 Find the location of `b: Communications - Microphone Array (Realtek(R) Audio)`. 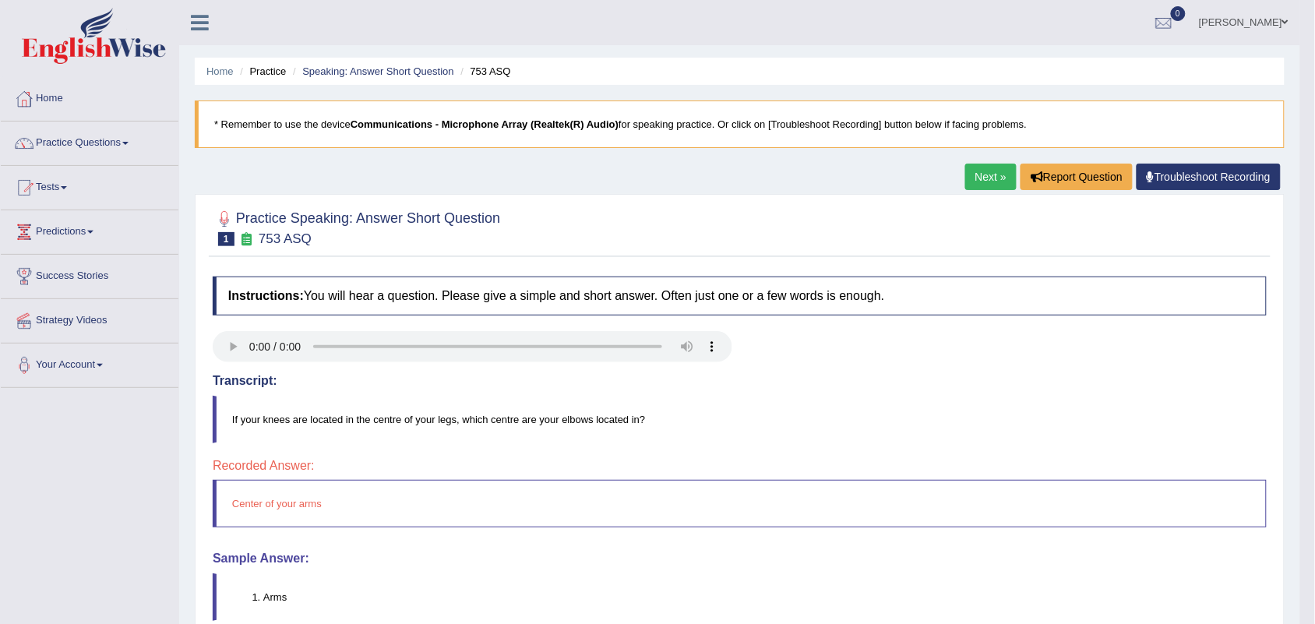

b: Communications - Microphone Array (Realtek(R) Audio) is located at coordinates (485, 124).